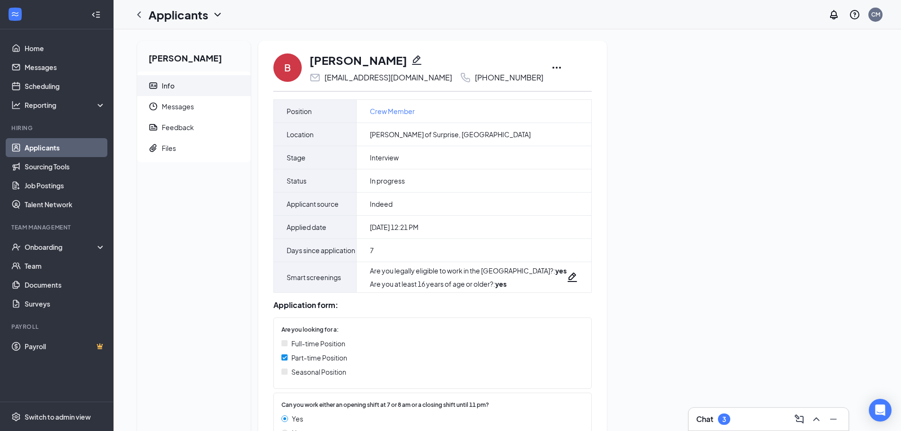 The width and height of the screenshot is (901, 431). What do you see at coordinates (153, 86) in the screenshot?
I see `svg: ContactCard` at bounding box center [153, 86].